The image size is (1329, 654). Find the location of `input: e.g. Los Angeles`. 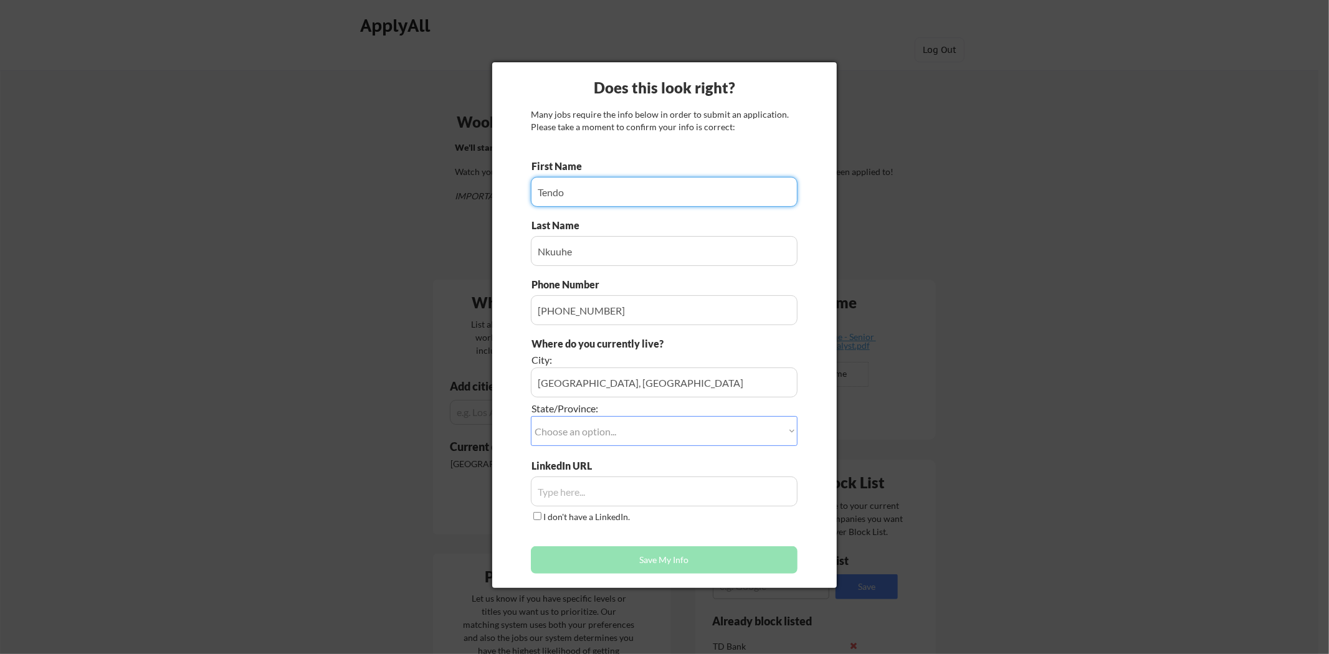

input: e.g. Los Angeles is located at coordinates (664, 382).